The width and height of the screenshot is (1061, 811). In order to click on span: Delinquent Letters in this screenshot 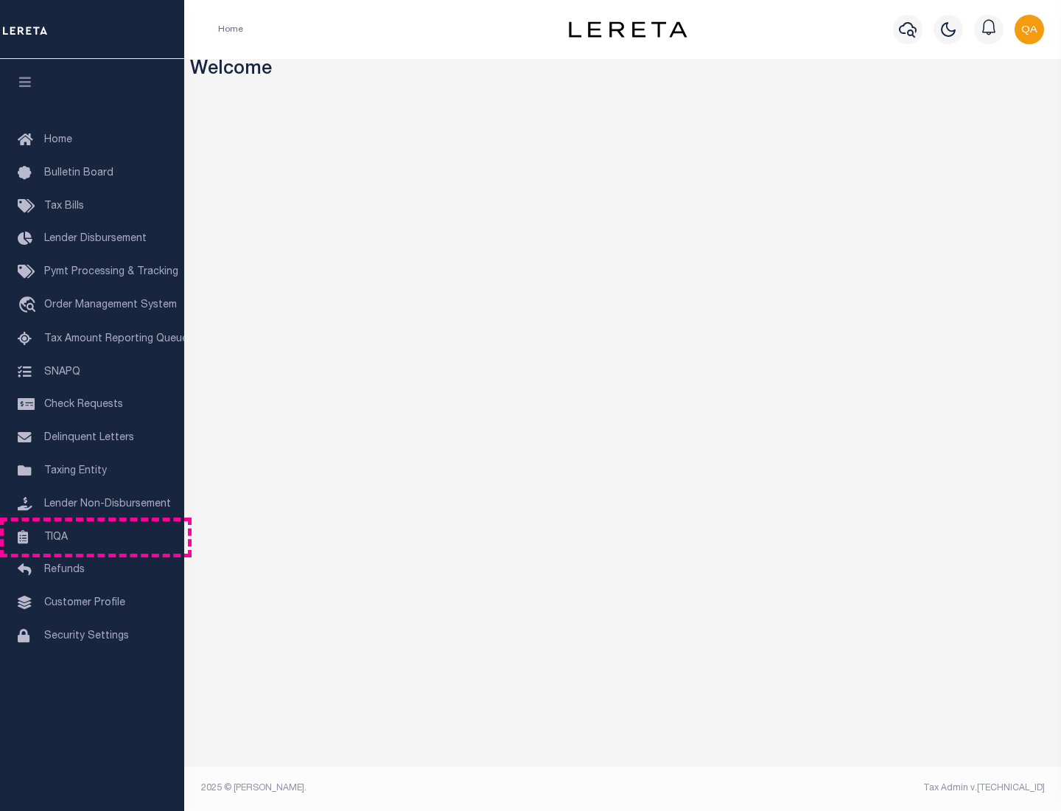, I will do `click(89, 438)`.